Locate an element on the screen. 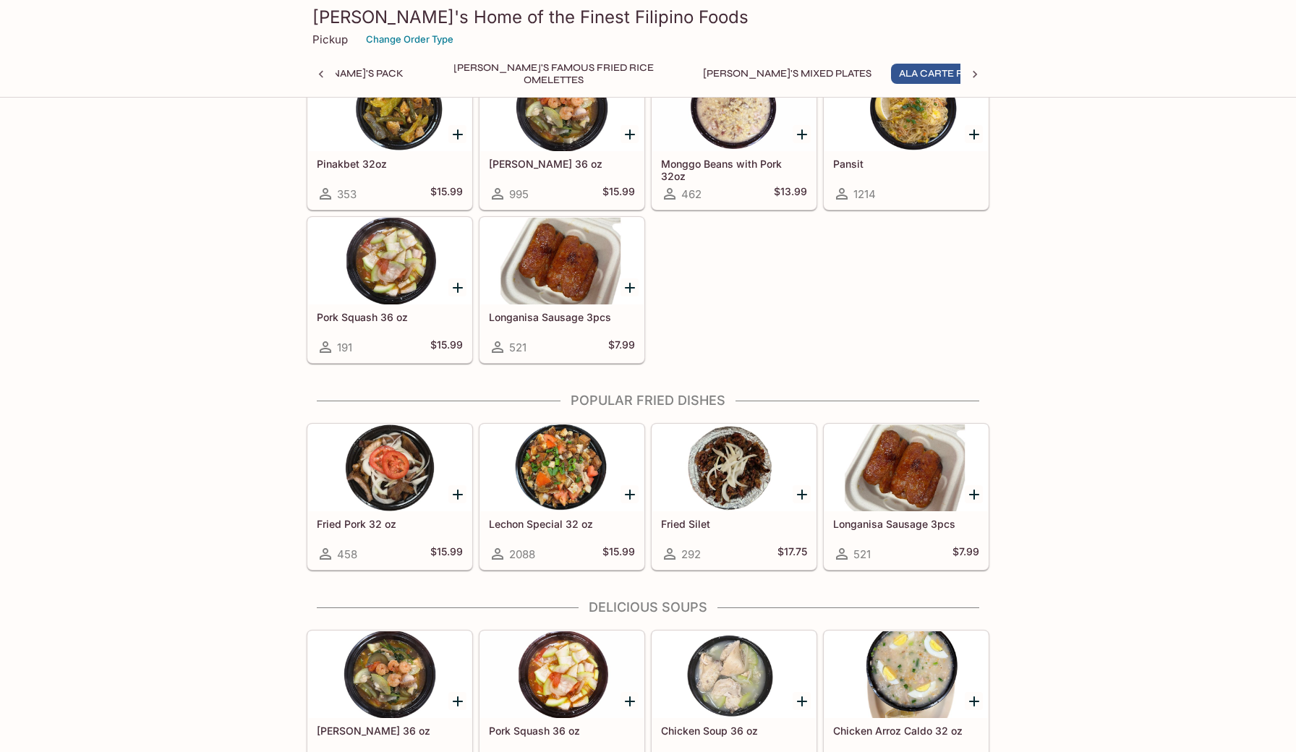  div: Pansit is located at coordinates (906, 108).